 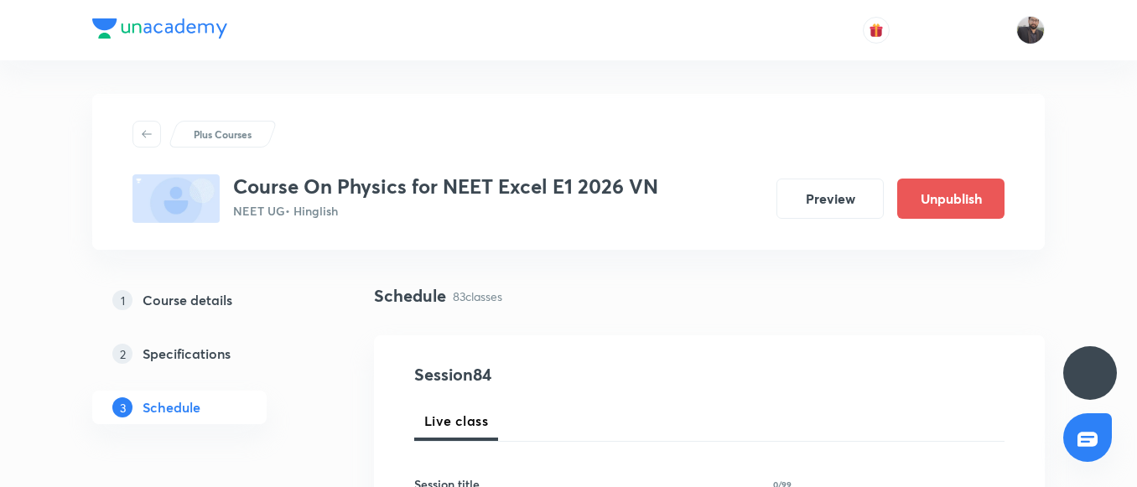 What do you see at coordinates (445, 210) in the screenshot?
I see `p: NEET UG • Hinglish` at bounding box center [445, 210].